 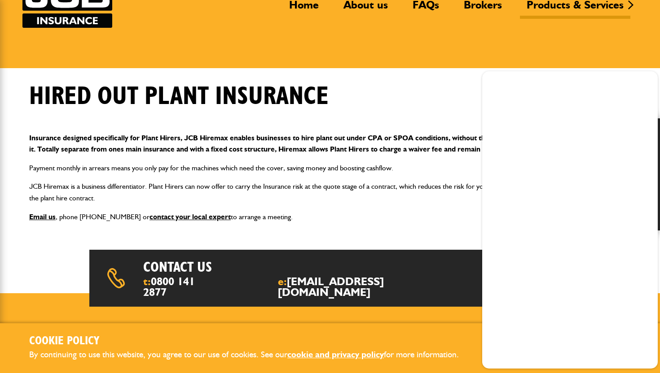 I want to click on input: Enter your last name, so click(x=87, y=93).